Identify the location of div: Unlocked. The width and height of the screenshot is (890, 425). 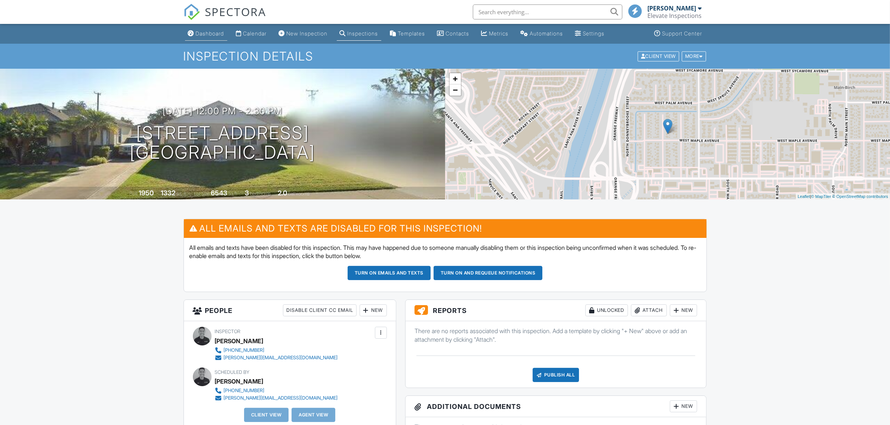
(606, 310).